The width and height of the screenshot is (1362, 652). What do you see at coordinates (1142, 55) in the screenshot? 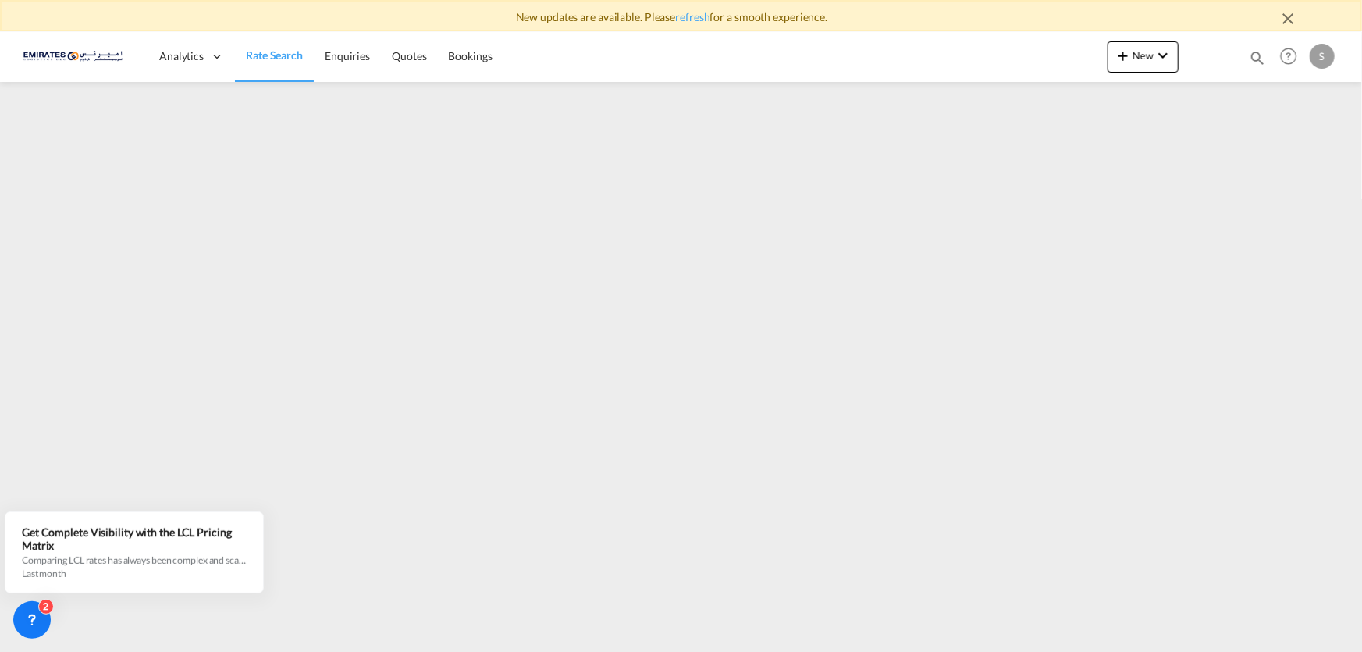
I see `span: New` at bounding box center [1142, 55].